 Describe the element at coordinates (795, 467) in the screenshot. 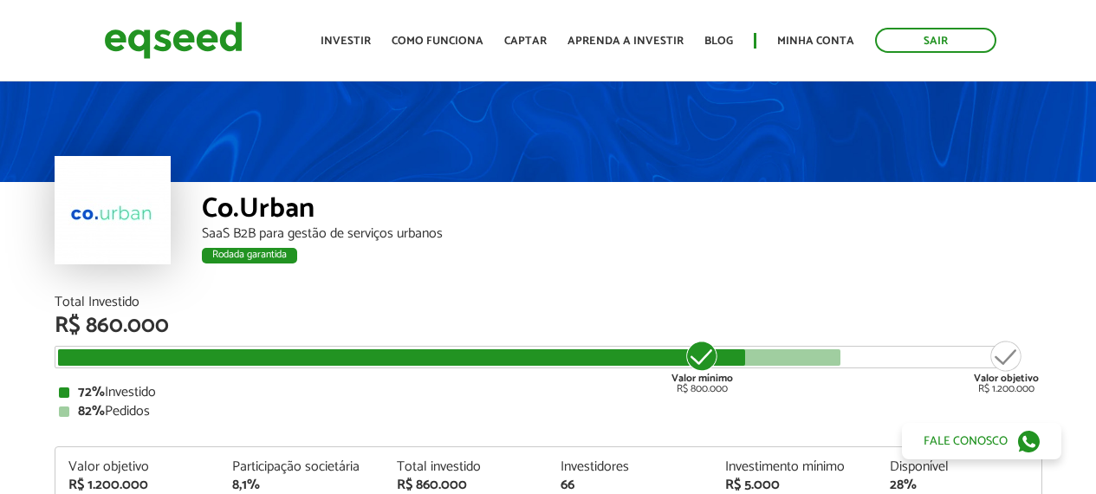

I see `div: Investimento mínimo` at that location.